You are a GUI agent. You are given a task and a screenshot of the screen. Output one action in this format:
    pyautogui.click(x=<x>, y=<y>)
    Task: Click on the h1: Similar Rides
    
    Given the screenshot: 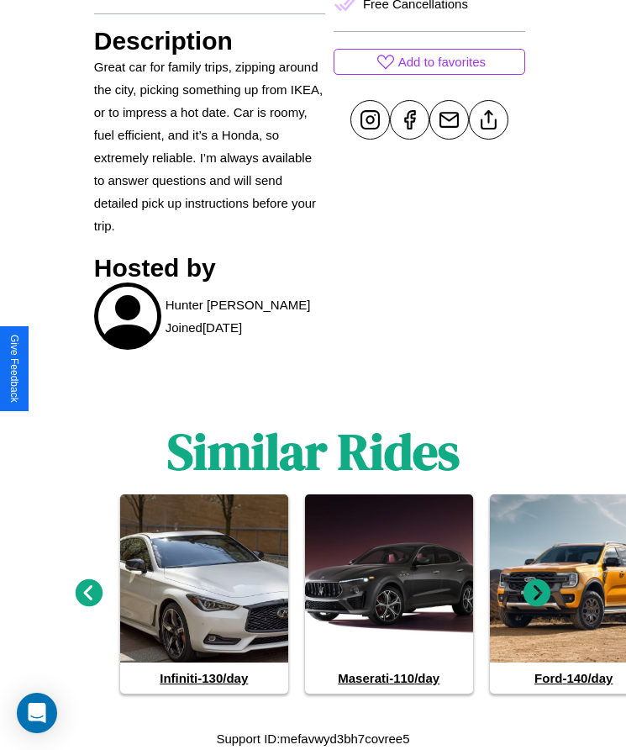 What is the action you would take?
    pyautogui.click(x=313, y=451)
    